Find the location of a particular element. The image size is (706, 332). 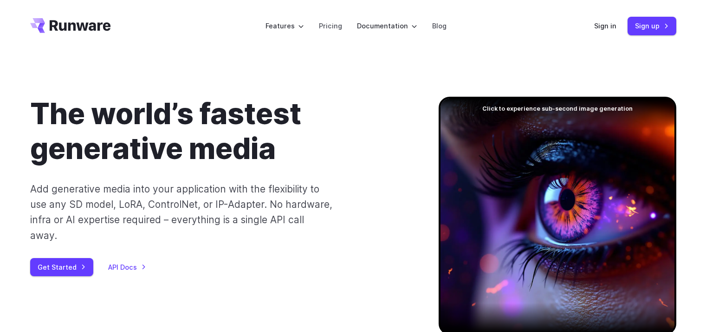

p: Add generative media into your application with the flexibility to use any SD model, LoRA, Contro... is located at coordinates (182, 212).